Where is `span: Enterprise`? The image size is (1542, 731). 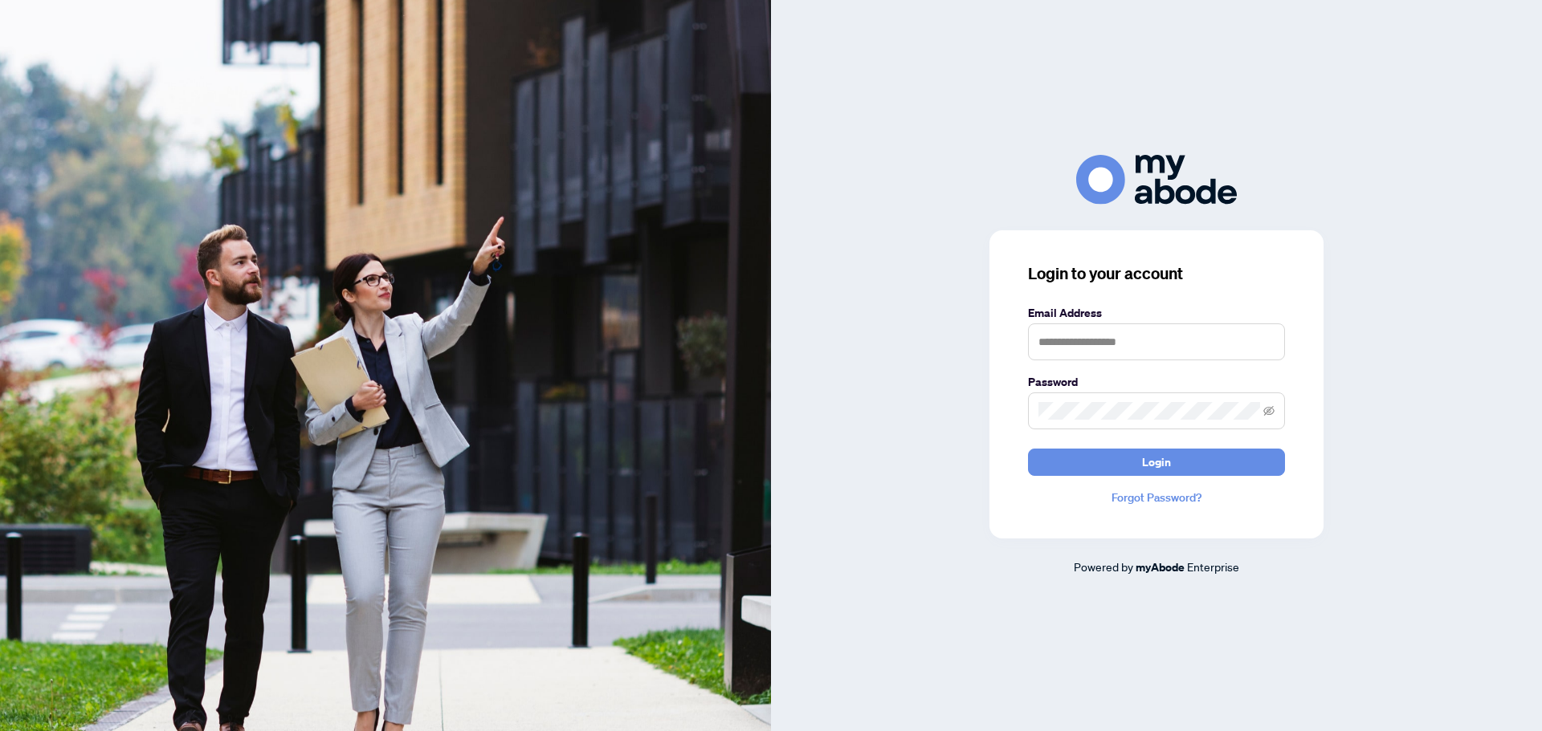
span: Enterprise is located at coordinates (1212, 567).